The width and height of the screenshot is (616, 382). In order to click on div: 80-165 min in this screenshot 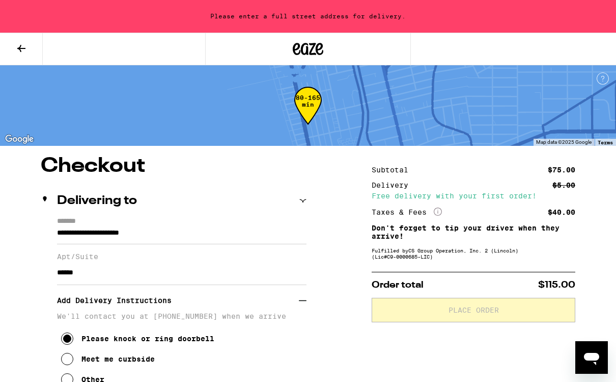, I will do `click(308, 113)`.